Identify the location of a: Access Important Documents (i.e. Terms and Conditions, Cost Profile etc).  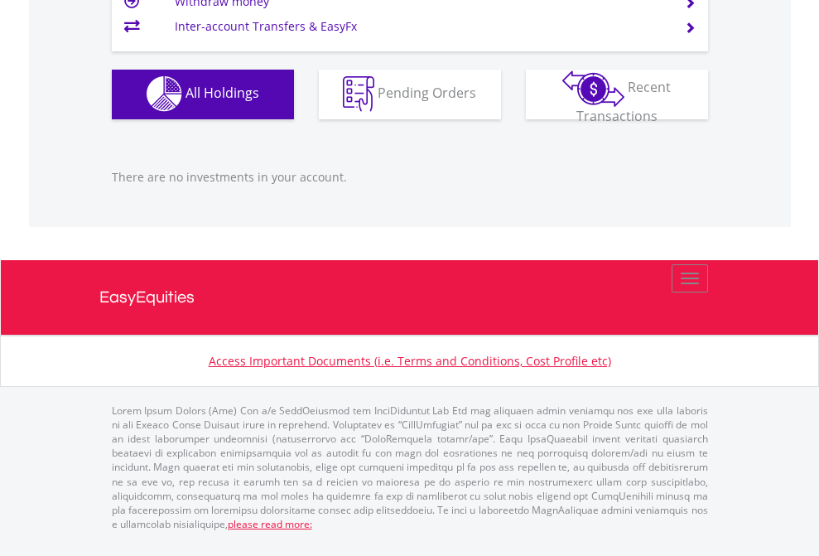
(410, 360).